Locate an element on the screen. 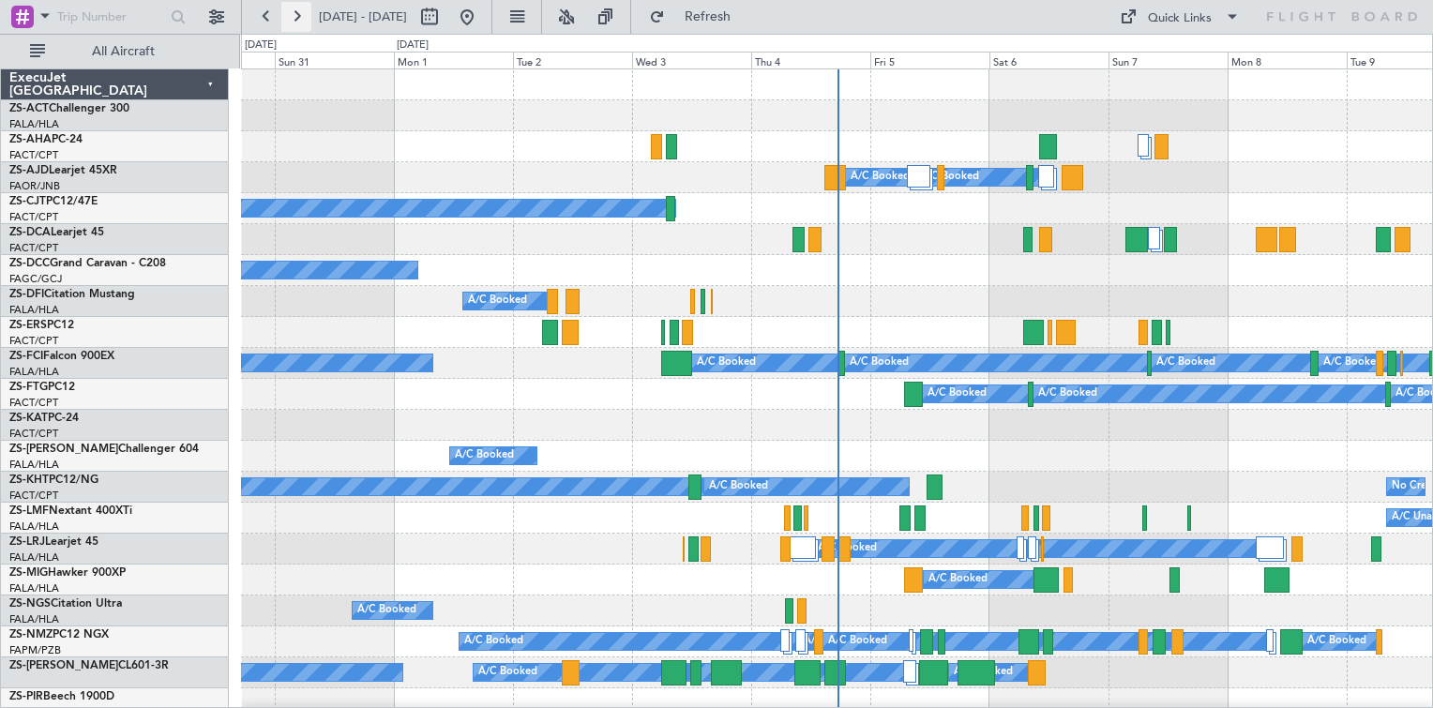 The image size is (1433, 708). a: FAPM/PZB is located at coordinates (35, 650).